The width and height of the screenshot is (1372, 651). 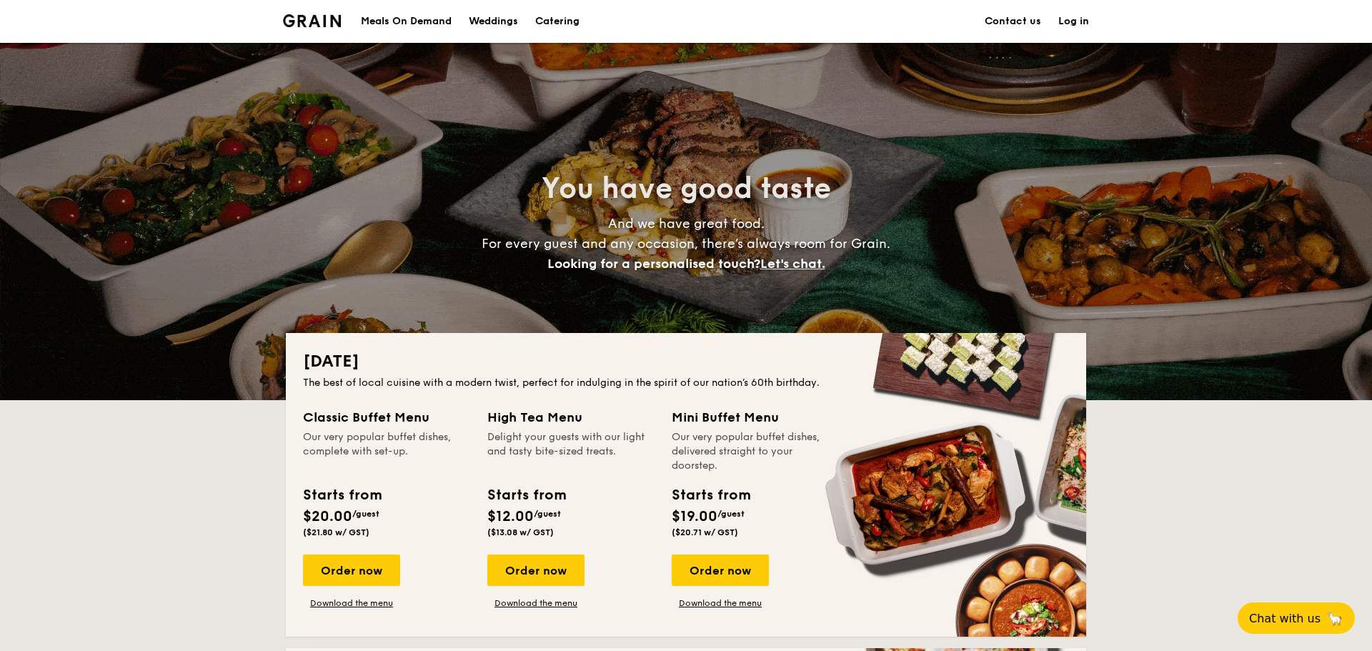 I want to click on span: ($21.80 w/ GST), so click(x=336, y=532).